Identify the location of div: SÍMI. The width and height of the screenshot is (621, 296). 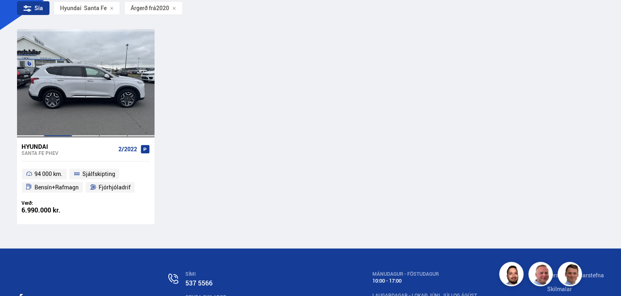
(243, 274).